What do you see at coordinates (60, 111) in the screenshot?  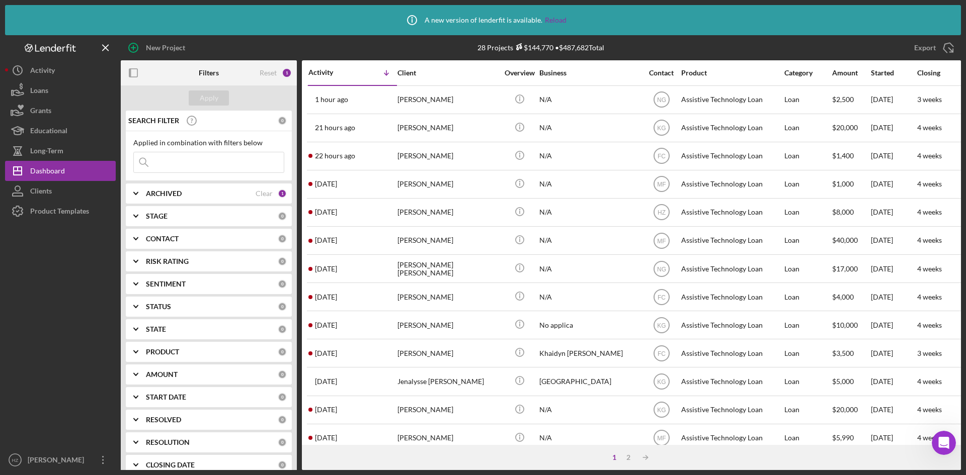 I see `button: Grants` at bounding box center [60, 111].